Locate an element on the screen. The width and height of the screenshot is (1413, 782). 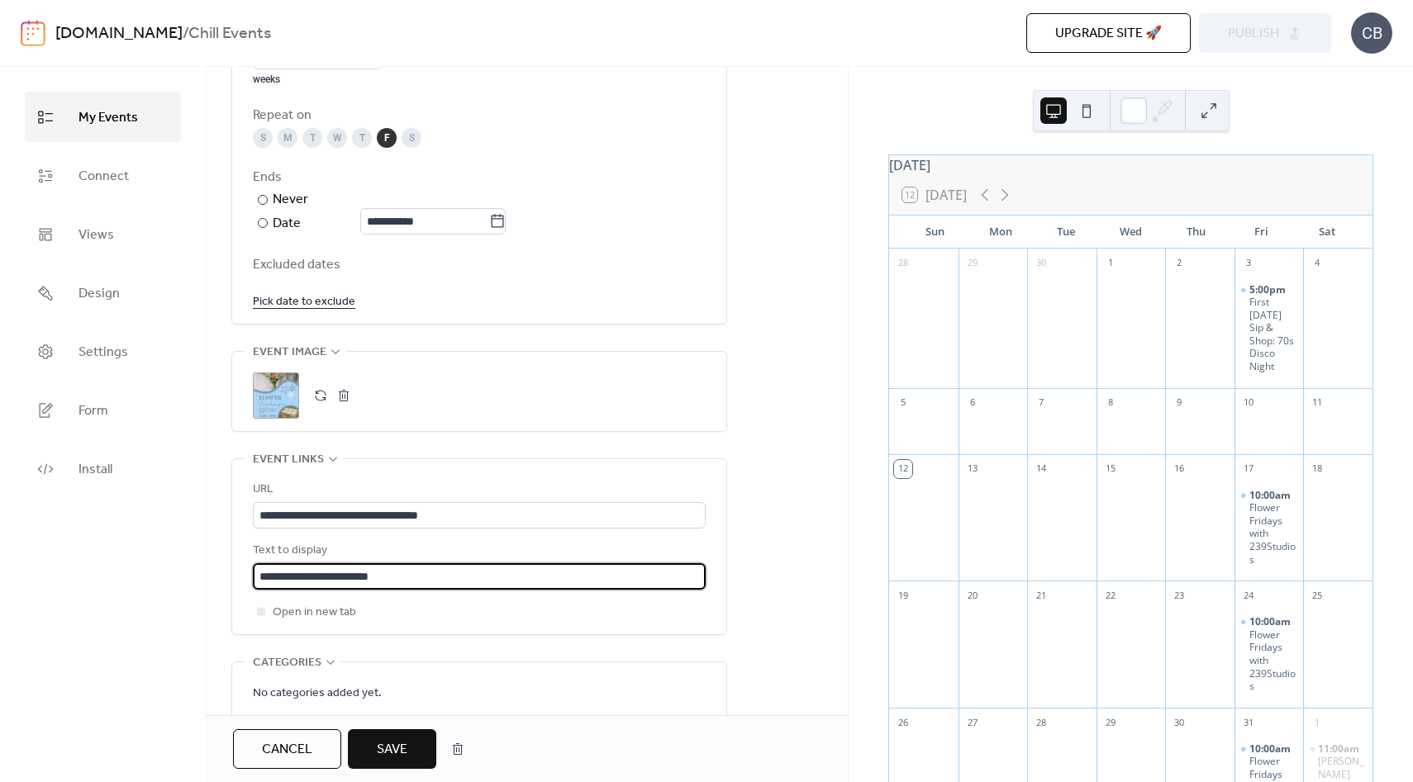
div: 3 is located at coordinates (1249, 264).